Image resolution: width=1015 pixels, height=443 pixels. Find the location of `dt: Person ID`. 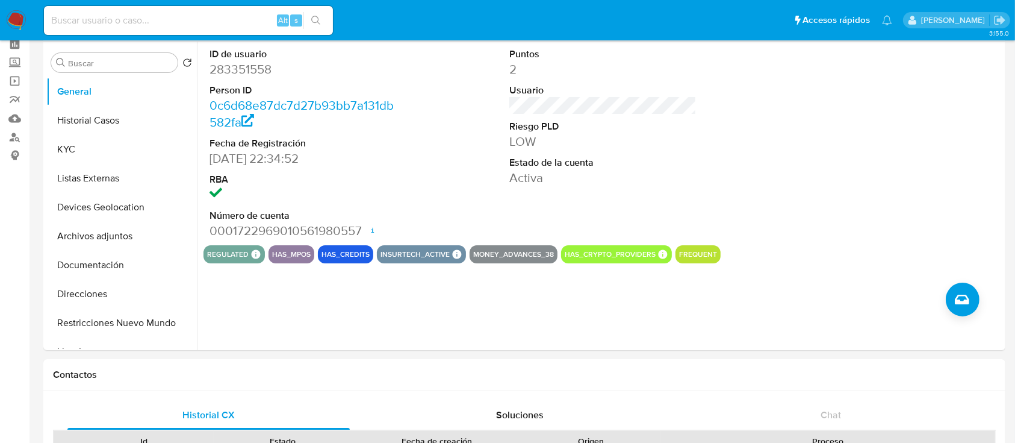

dt: Person ID is located at coordinates (304, 90).